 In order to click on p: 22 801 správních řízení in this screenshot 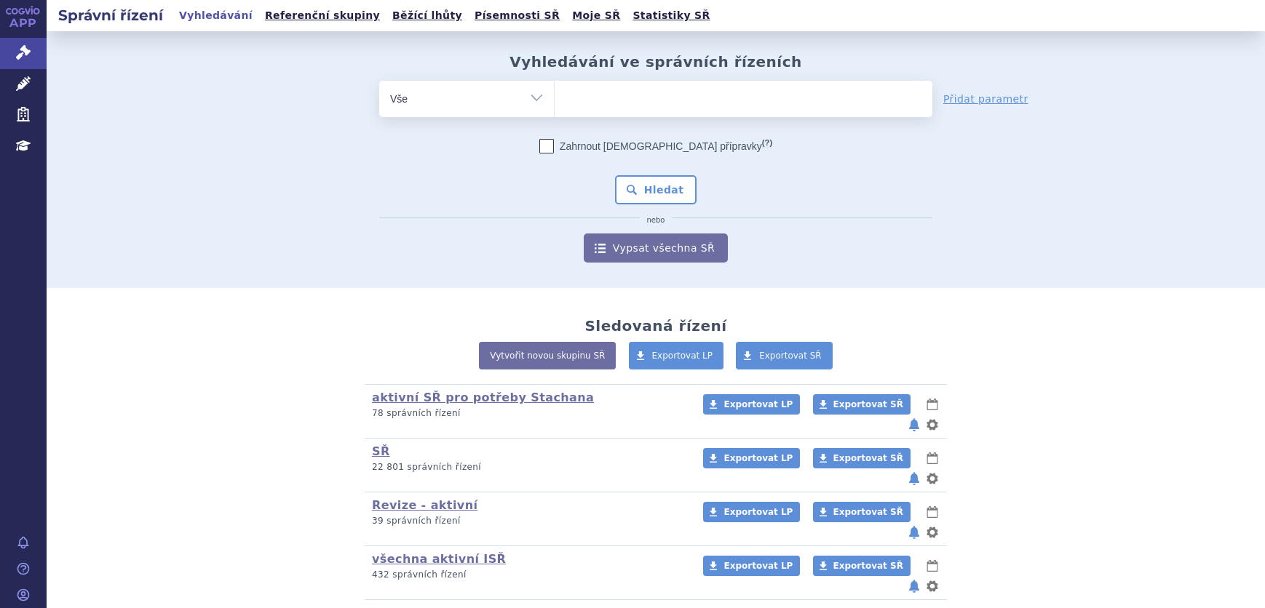, I will do `click(528, 467)`.